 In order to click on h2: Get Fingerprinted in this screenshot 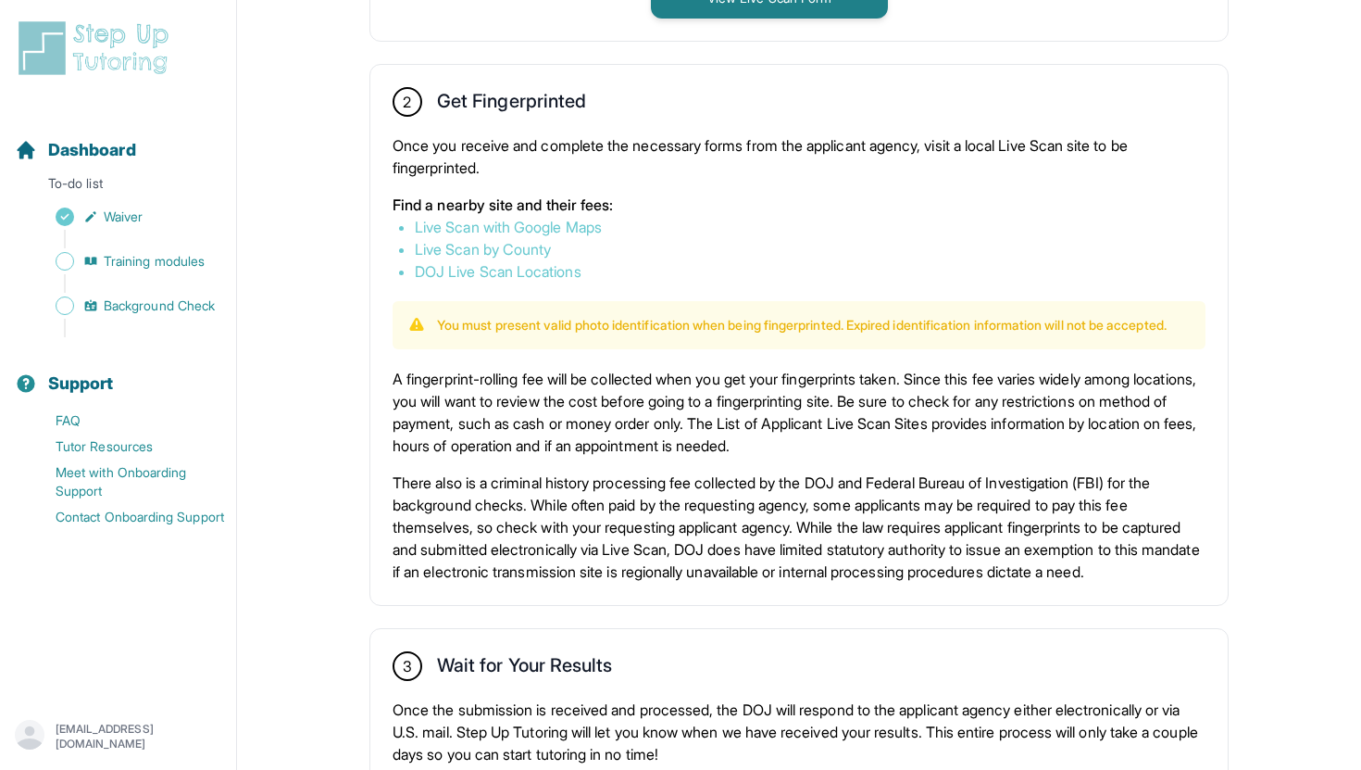, I will do `click(511, 105)`.